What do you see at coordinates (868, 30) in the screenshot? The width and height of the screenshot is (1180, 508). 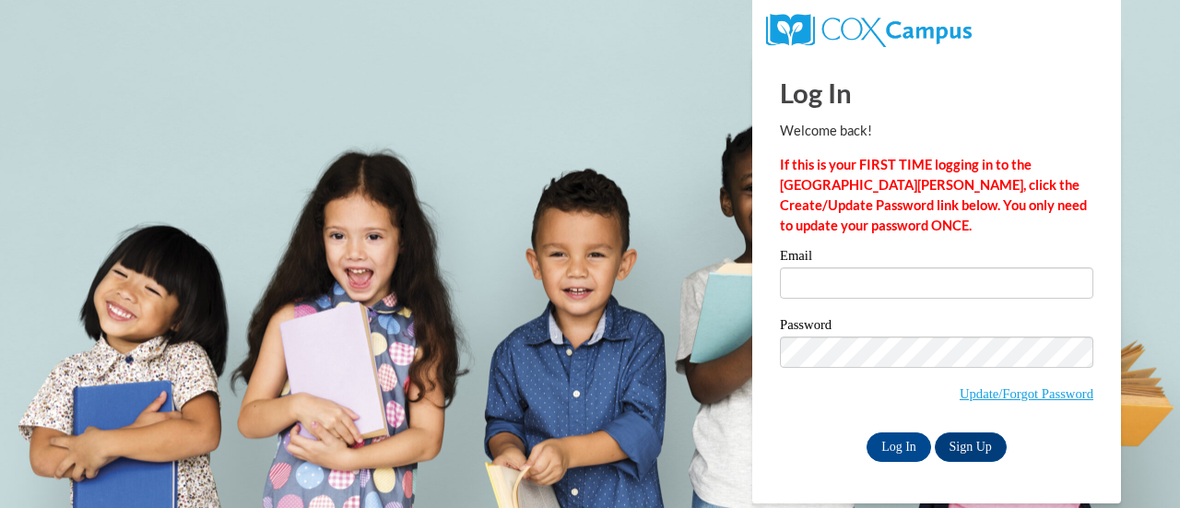 I see `img: COX Campus` at bounding box center [868, 30].